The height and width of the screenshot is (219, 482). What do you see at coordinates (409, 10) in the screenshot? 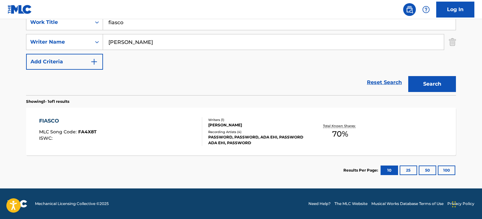
I see `img: search` at bounding box center [409, 10].